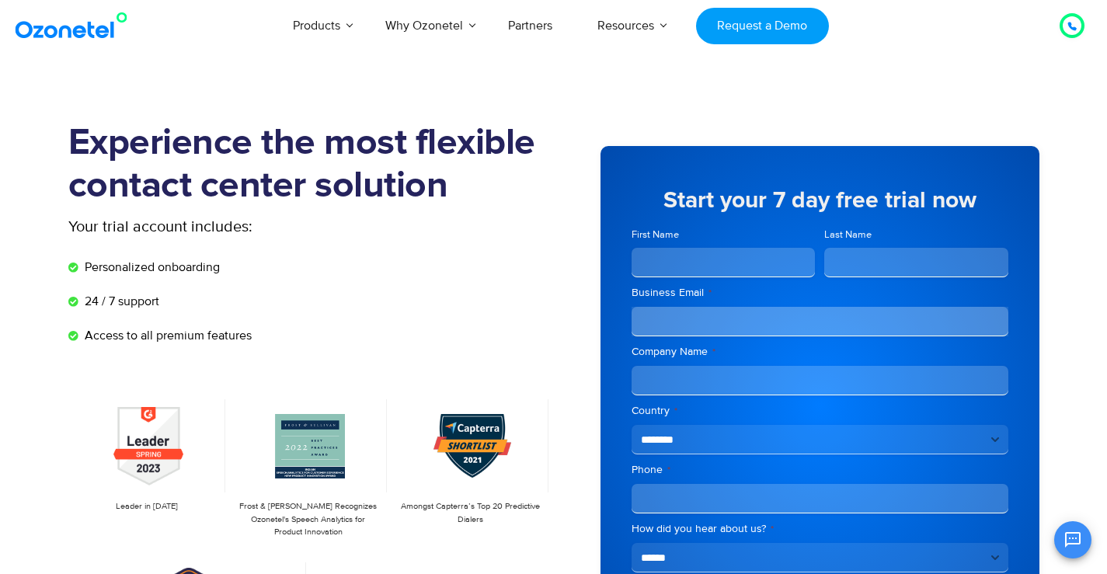 The image size is (1107, 574). What do you see at coordinates (916, 235) in the screenshot?
I see `label: Last Name` at bounding box center [916, 235].